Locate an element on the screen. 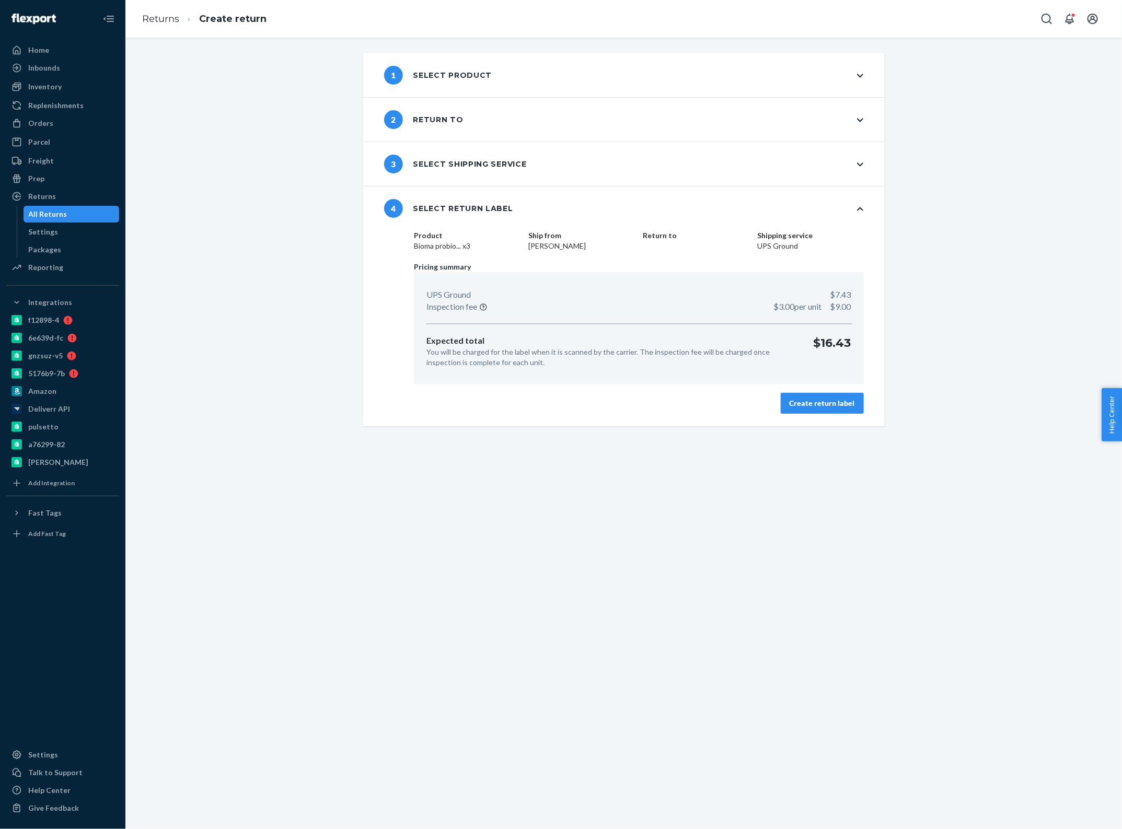  div: All Returns is located at coordinates (48, 214).